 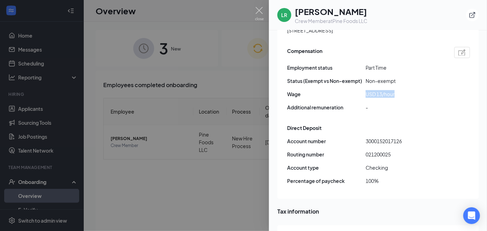 What do you see at coordinates (326, 94) in the screenshot?
I see `span: Wage` at bounding box center [326, 94].